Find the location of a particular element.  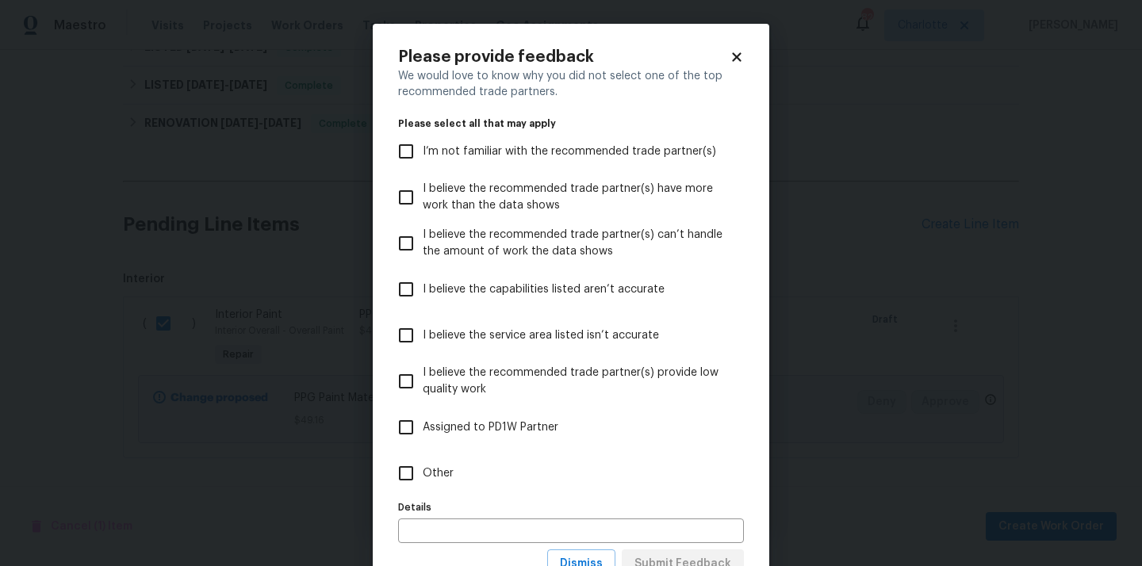

span: I believe the capabilities listed aren’t accurate is located at coordinates (543, 290).